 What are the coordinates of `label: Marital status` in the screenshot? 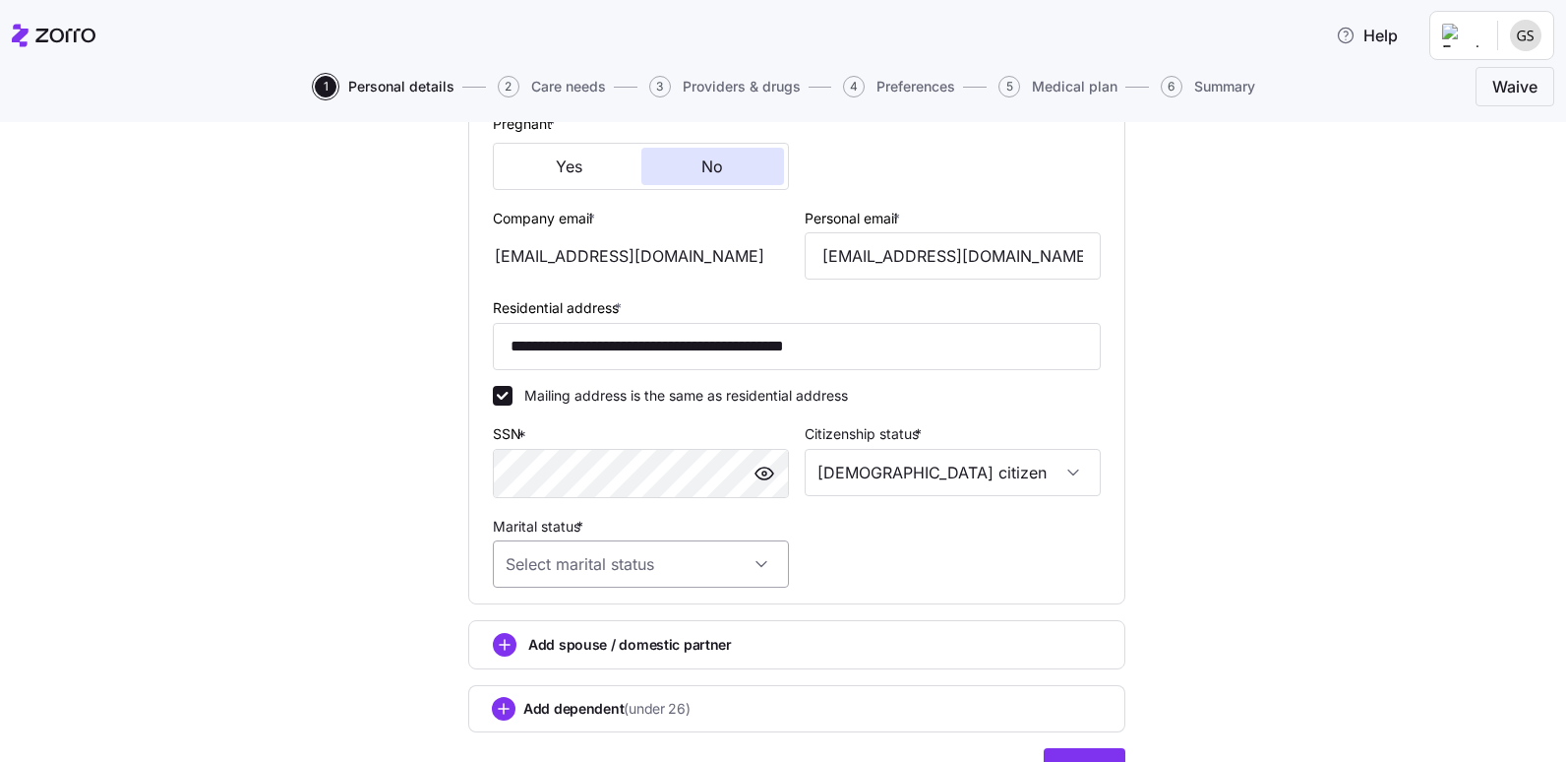 It's located at (540, 526).